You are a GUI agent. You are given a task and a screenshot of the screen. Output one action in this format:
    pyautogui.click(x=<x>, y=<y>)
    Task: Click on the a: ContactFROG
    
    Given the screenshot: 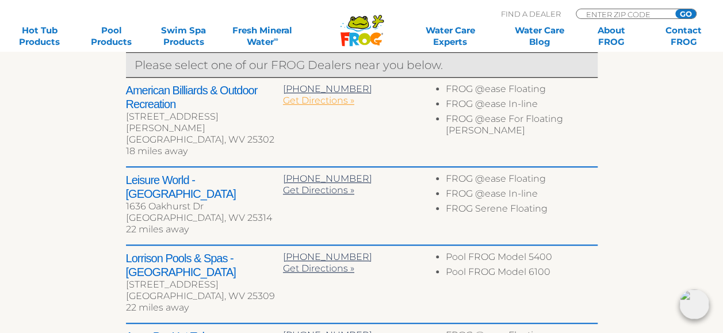 What is the action you would take?
    pyautogui.click(x=684, y=36)
    